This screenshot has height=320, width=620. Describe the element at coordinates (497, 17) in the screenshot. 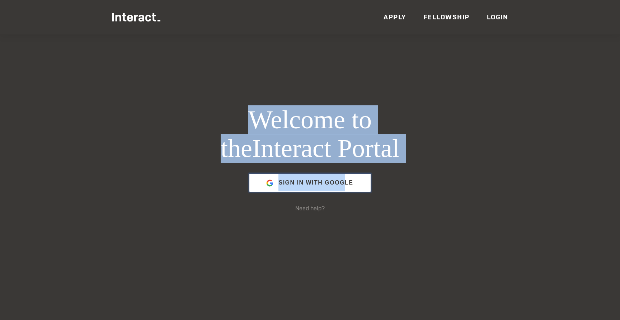

I see `a: Login` at that location.